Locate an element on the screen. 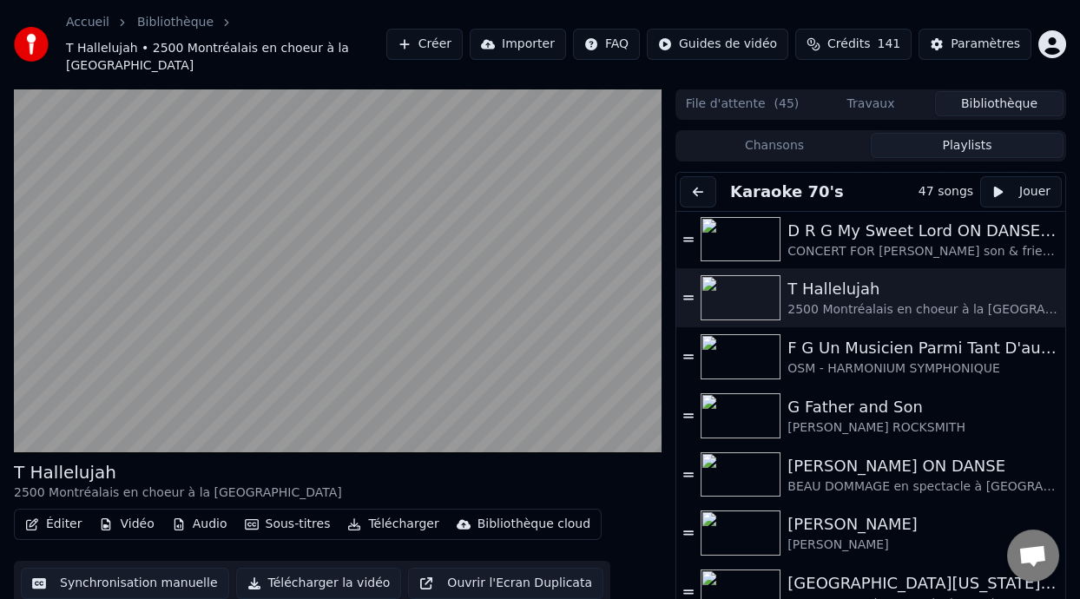 The image size is (1080, 599). button: Travaux is located at coordinates (871, 103).